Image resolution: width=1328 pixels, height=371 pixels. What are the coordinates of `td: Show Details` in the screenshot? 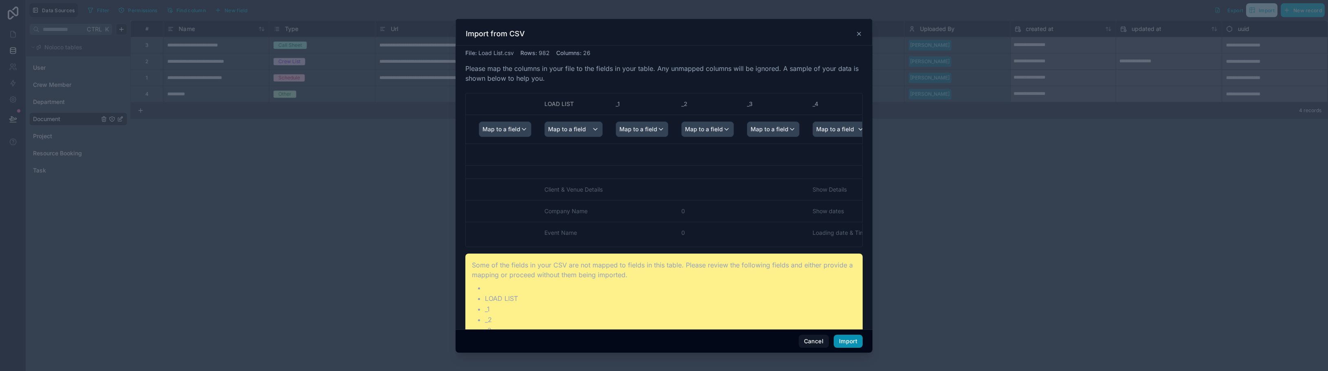 It's located at (840, 189).